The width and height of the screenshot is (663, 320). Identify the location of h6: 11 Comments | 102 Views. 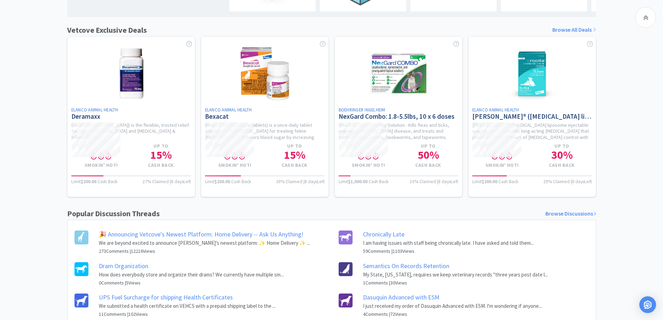
(187, 314).